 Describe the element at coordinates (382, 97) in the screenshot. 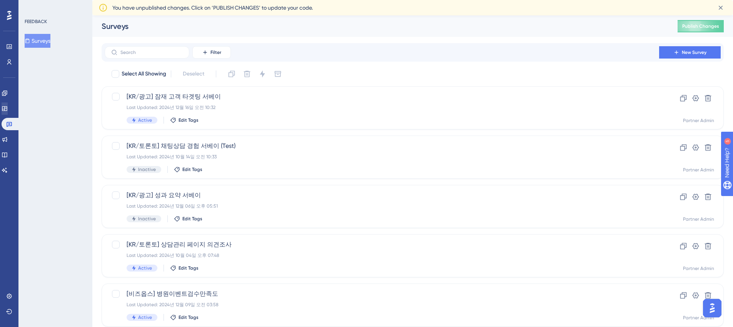

I see `span: [KR/광고] 잠재 고객 타겟팅 서베이` at that location.